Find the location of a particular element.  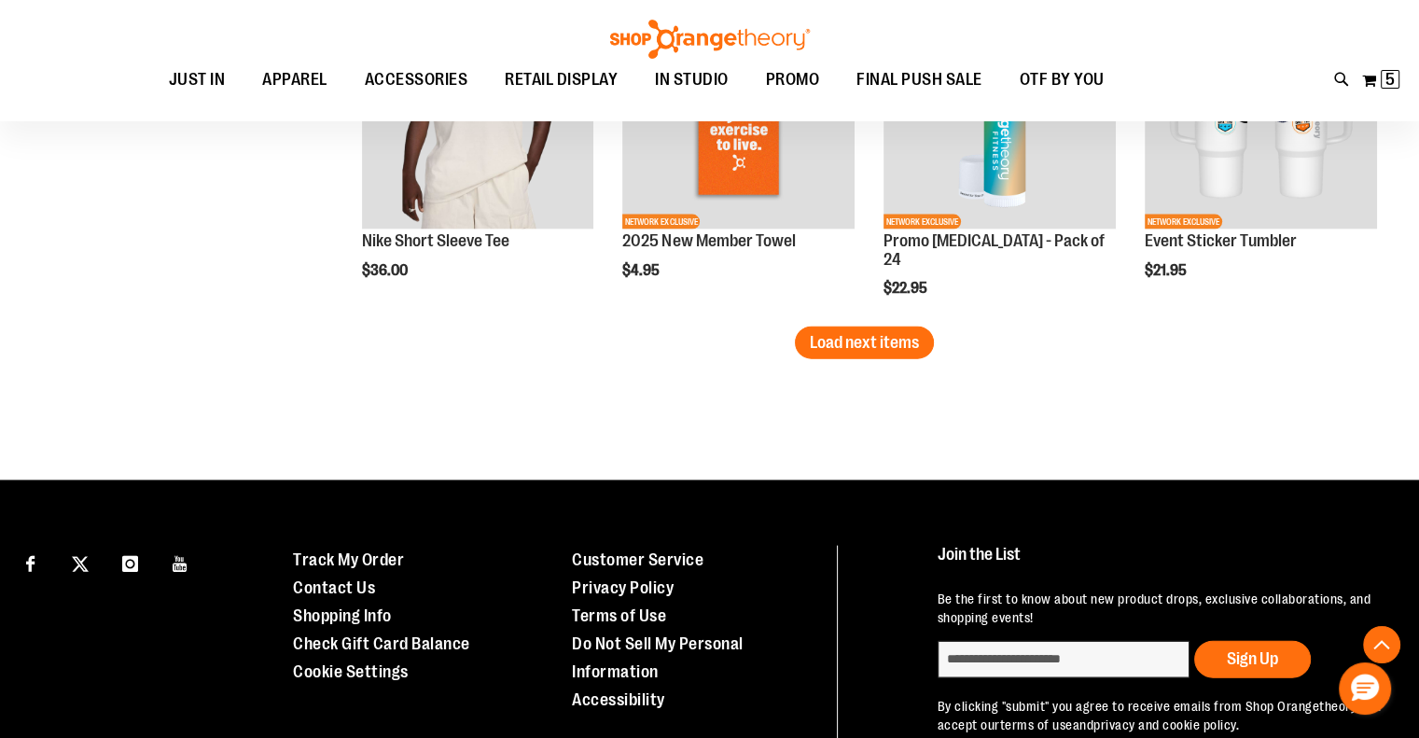

a: privacy and cookie policy. is located at coordinates (1166, 725).